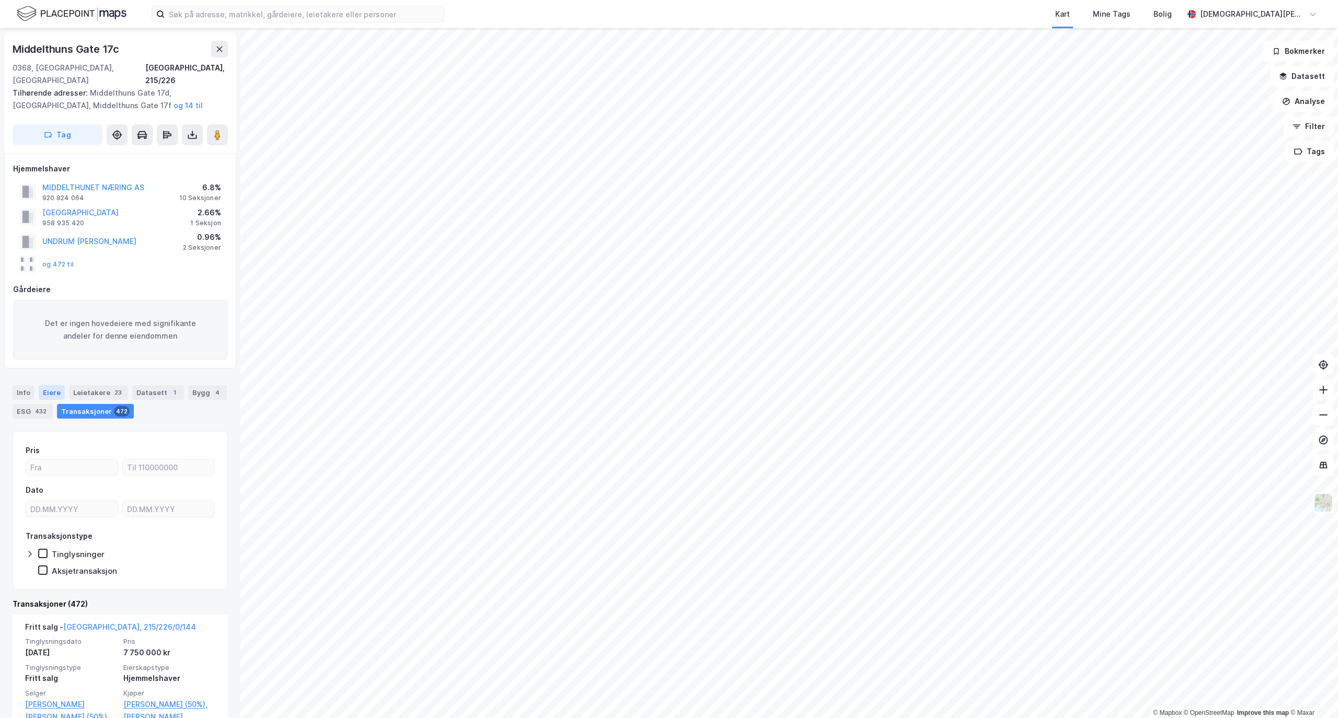 The width and height of the screenshot is (1338, 718). I want to click on div: 432, so click(41, 411).